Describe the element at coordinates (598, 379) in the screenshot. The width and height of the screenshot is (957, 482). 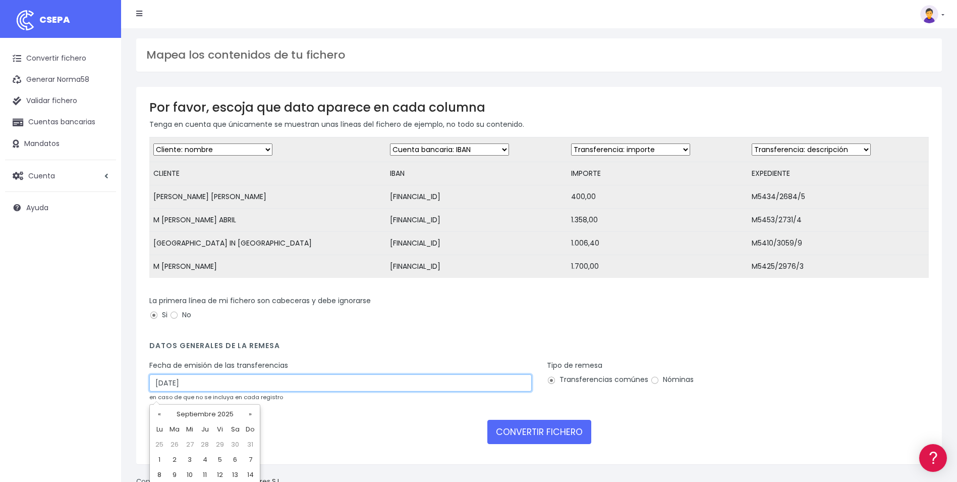
I see `label: Transferencias comúnes` at that location.